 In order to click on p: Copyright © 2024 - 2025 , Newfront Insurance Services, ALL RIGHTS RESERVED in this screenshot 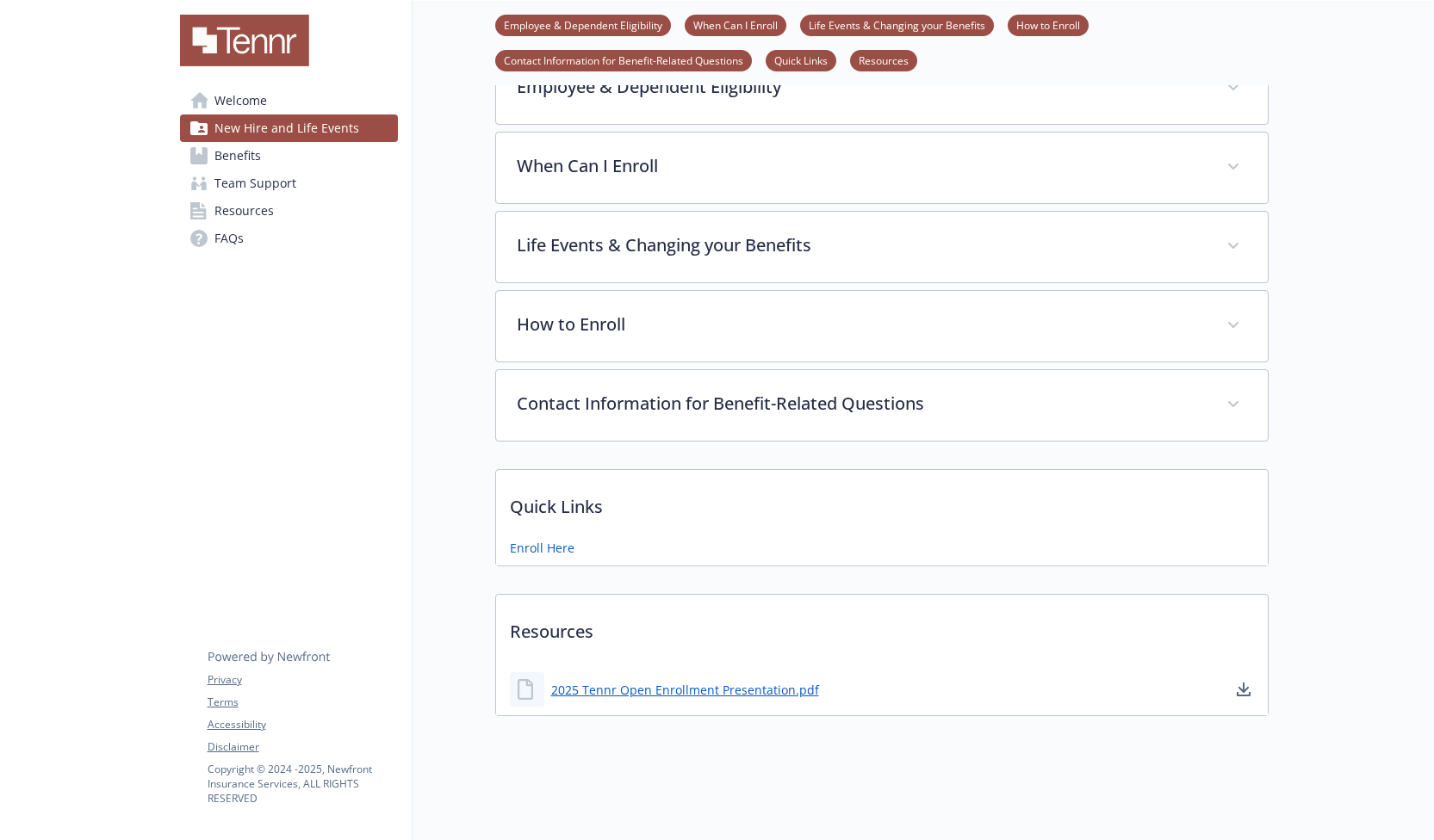, I will do `click(302, 783)`.